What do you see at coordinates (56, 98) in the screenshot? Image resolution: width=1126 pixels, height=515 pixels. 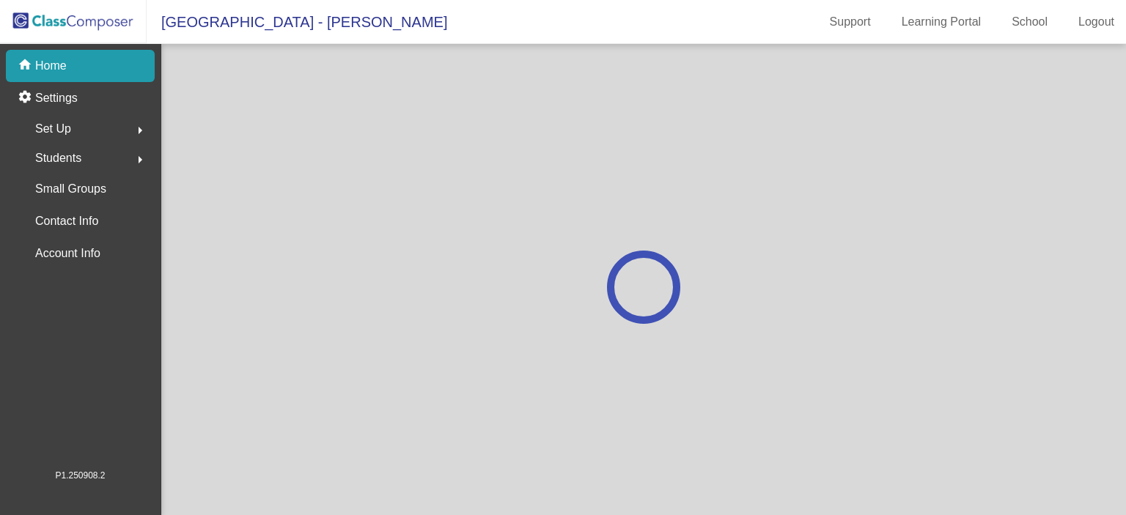 I see `p: Settings` at bounding box center [56, 98].